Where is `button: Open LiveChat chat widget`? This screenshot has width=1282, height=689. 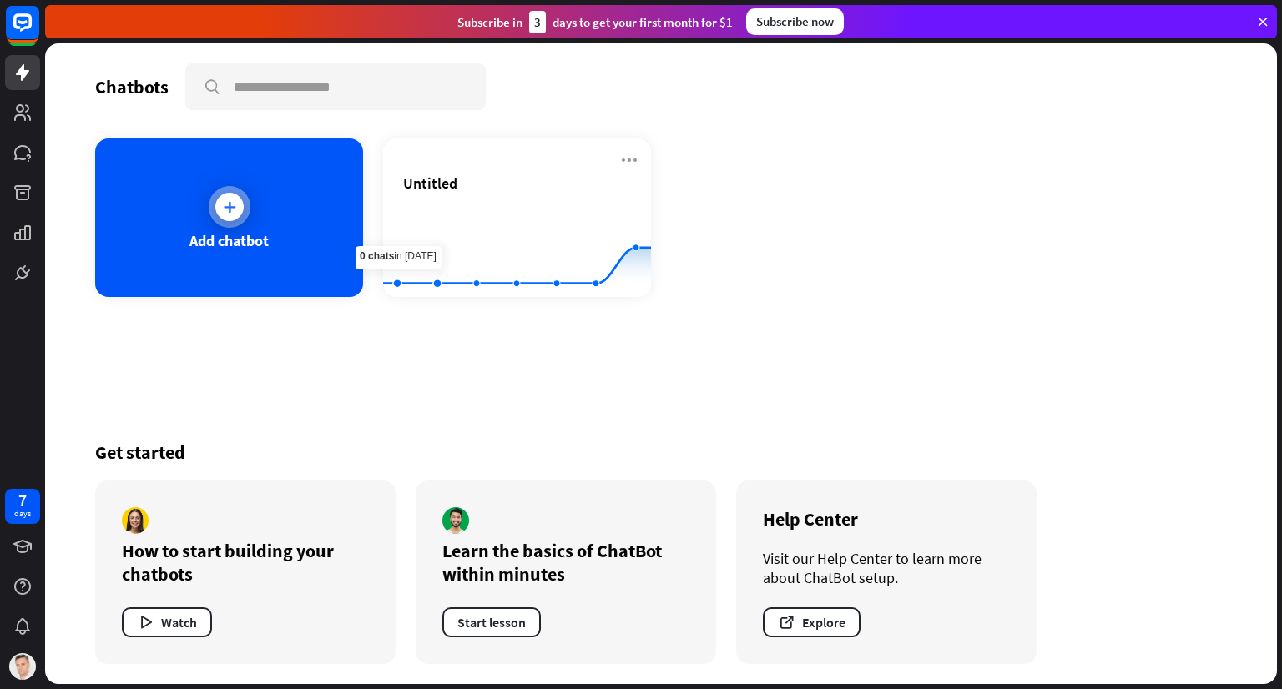
button: Open LiveChat chat widget is located at coordinates (38, 32).